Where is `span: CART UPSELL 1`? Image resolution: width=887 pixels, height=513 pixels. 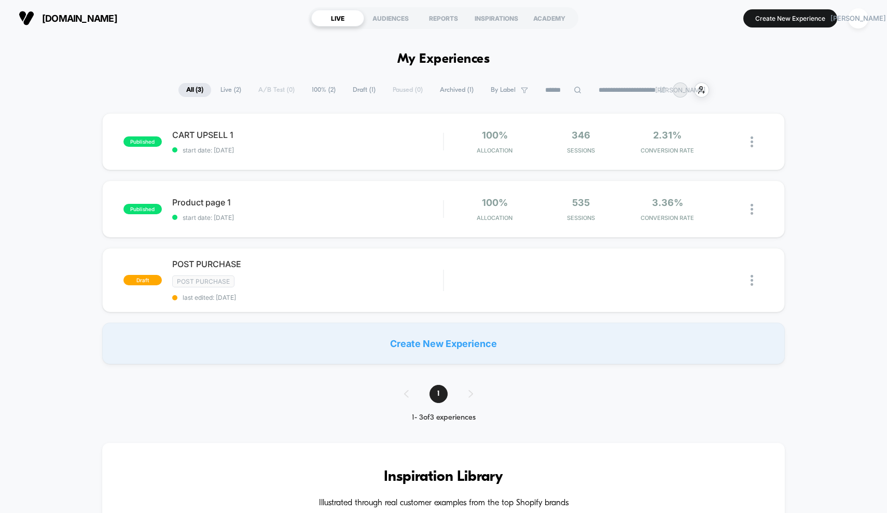 span: CART UPSELL 1 is located at coordinates (308, 135).